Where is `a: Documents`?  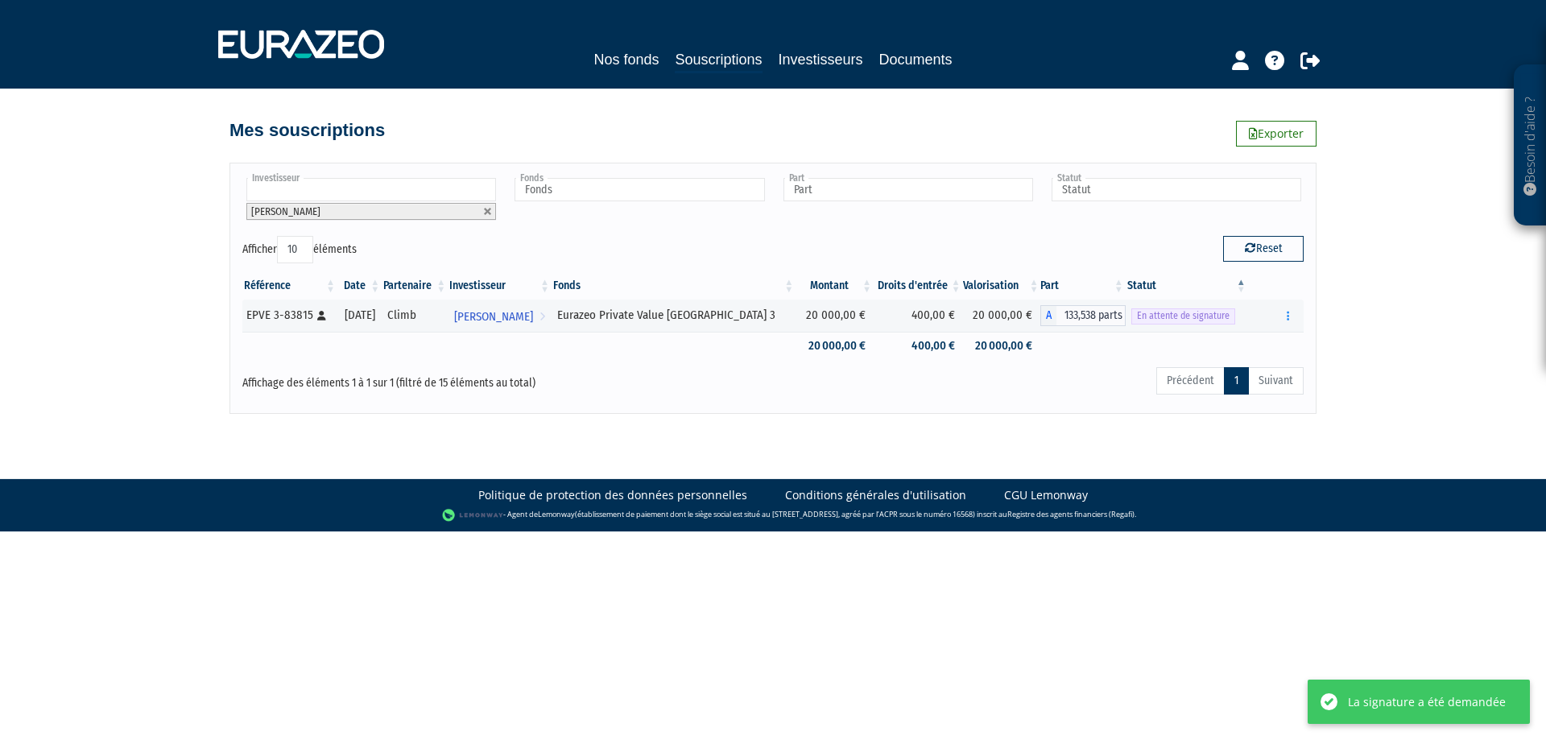
a: Documents is located at coordinates (915, 60).